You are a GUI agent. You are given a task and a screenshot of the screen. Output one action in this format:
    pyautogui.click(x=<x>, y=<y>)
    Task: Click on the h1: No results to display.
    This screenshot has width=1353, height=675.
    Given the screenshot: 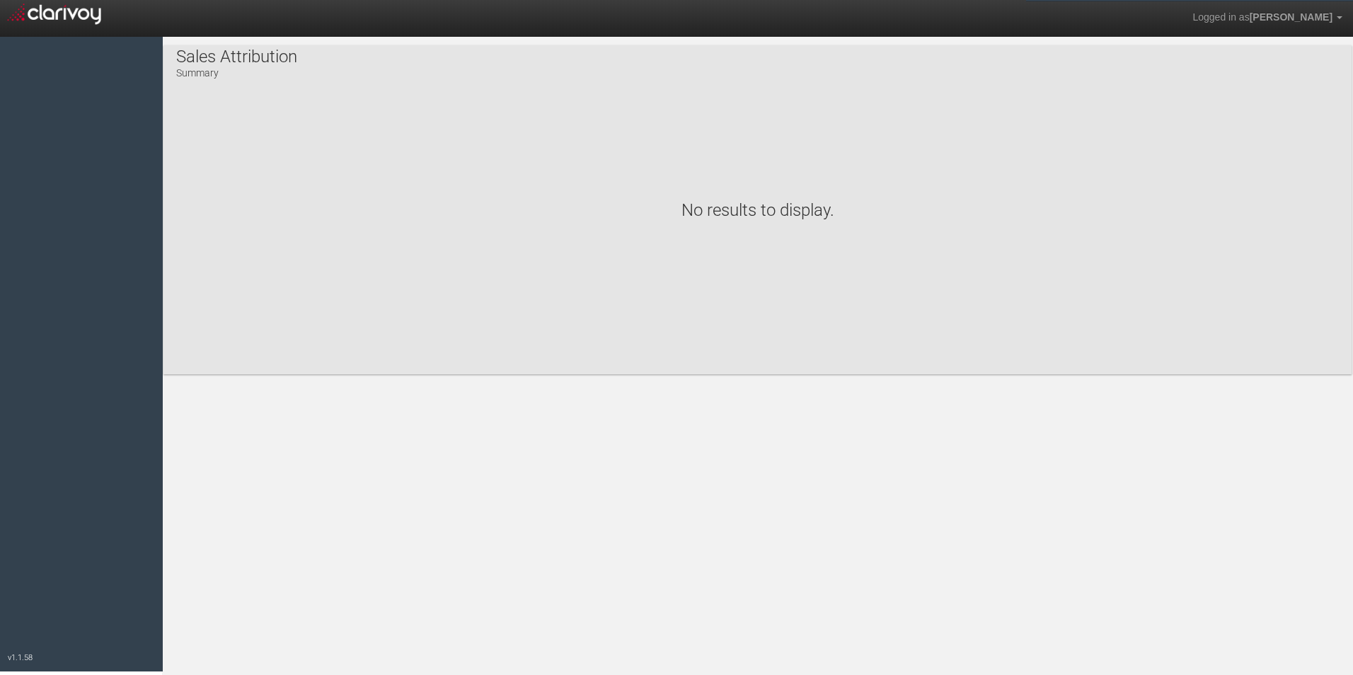 What is the action you would take?
    pyautogui.click(x=757, y=209)
    